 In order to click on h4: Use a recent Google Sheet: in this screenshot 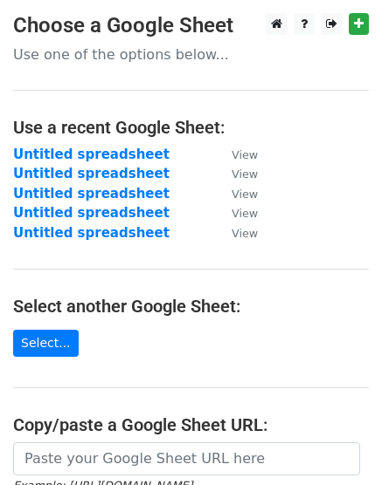, I will do `click(190, 127)`.